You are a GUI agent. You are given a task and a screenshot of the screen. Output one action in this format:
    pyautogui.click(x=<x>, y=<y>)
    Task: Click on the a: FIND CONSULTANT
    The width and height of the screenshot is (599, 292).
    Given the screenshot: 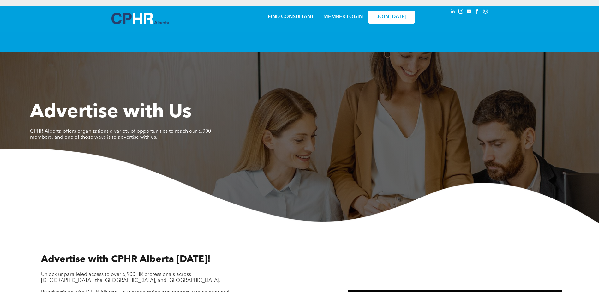 What is the action you would take?
    pyautogui.click(x=291, y=17)
    